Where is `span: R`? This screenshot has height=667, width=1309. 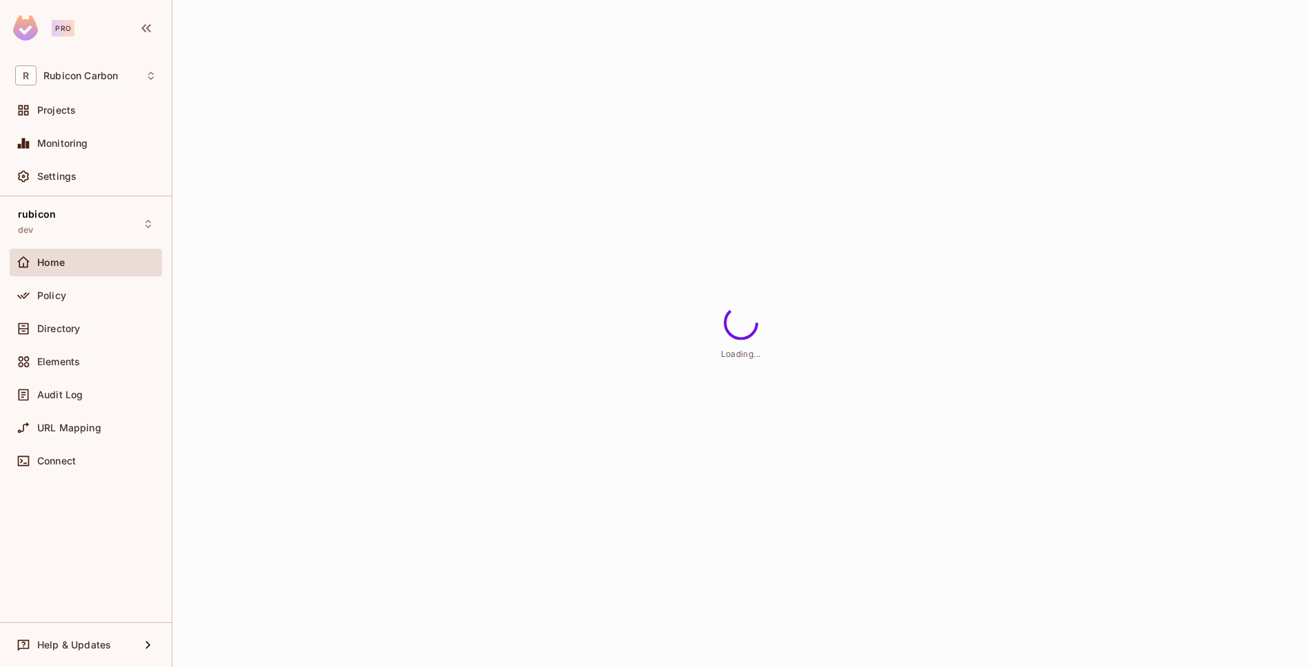
span: R is located at coordinates (25, 75).